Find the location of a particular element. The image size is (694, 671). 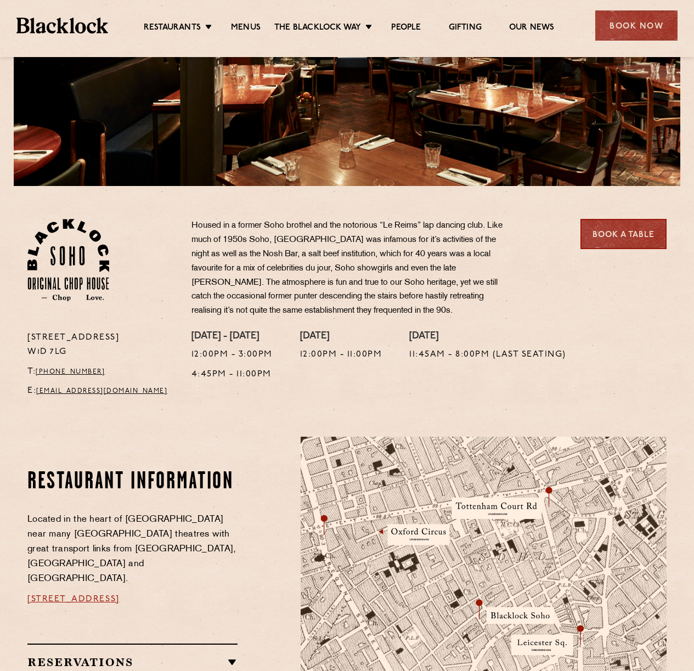

a: Gifting is located at coordinates (465, 29).